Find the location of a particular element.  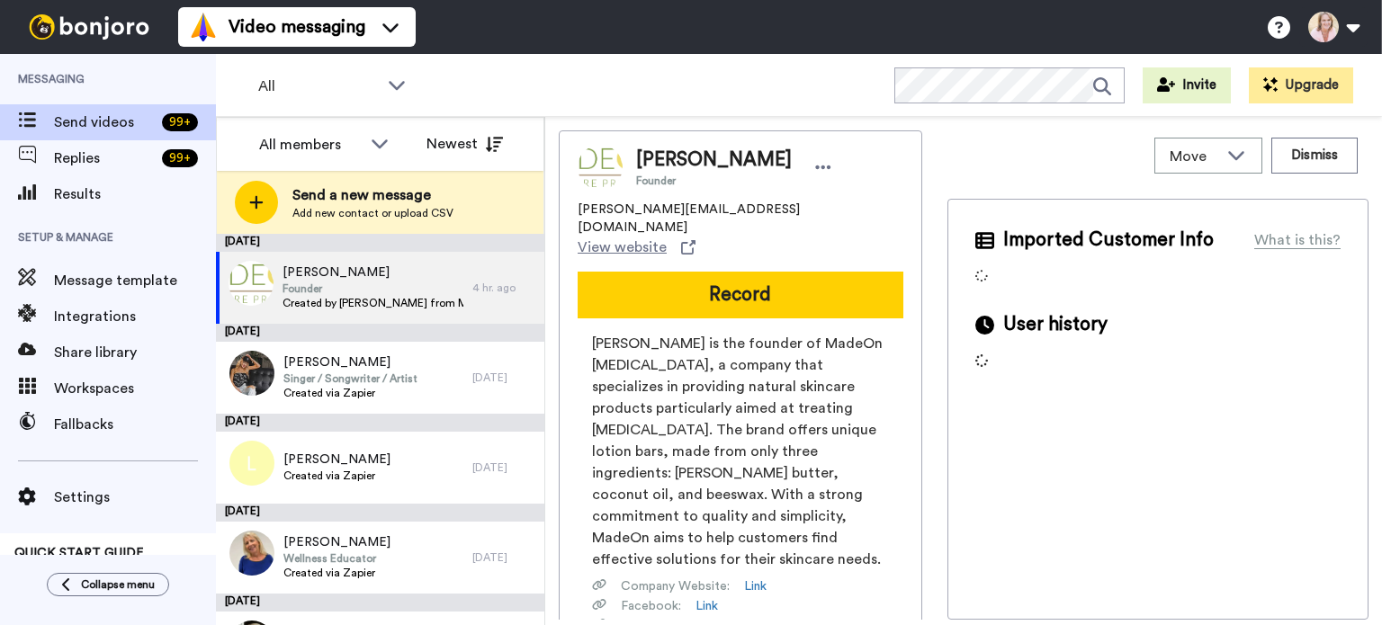

span: Move is located at coordinates (1194, 156).